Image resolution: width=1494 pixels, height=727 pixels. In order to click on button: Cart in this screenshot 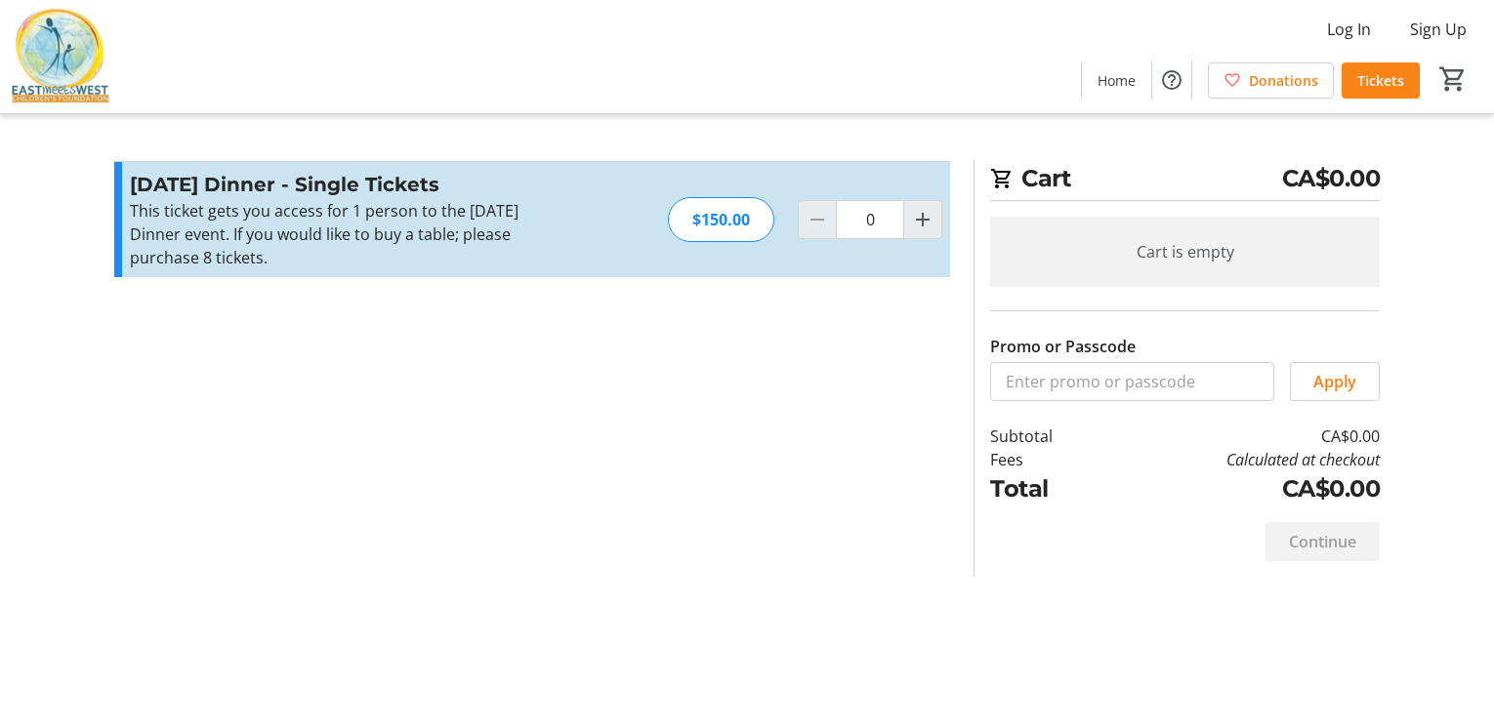, I will do `click(1453, 79)`.